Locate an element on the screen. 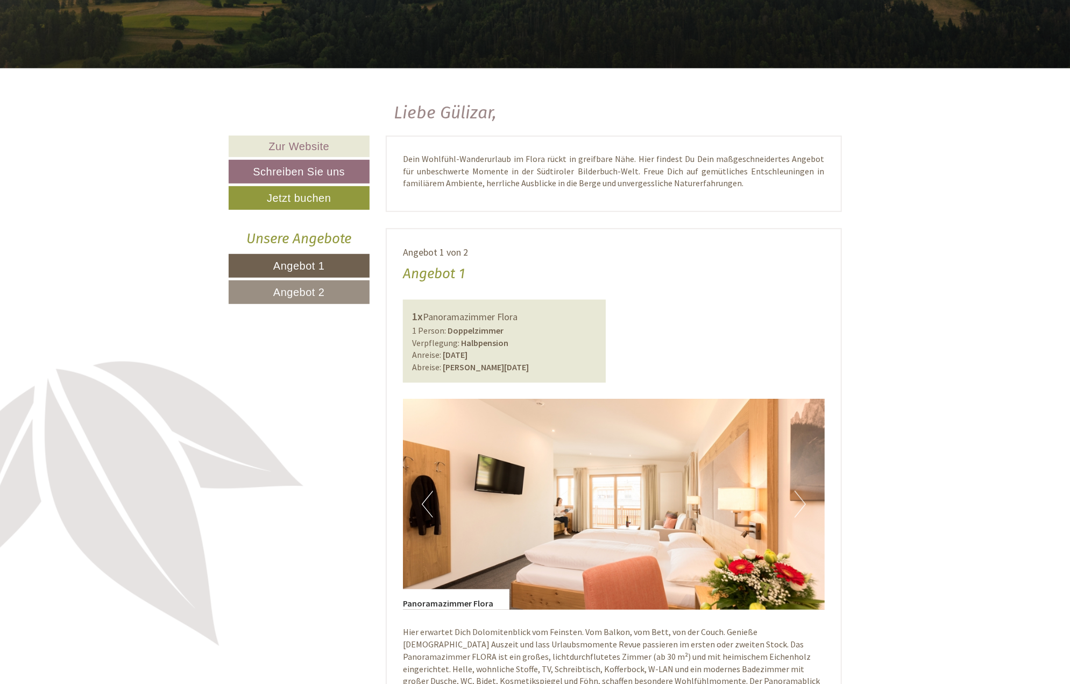 The image size is (1070, 684). small: Verpflegung: is located at coordinates (436, 343).